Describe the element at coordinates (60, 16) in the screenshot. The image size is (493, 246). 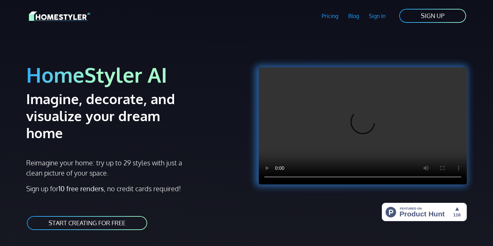
I see `img: HomeStyler AI logo` at that location.